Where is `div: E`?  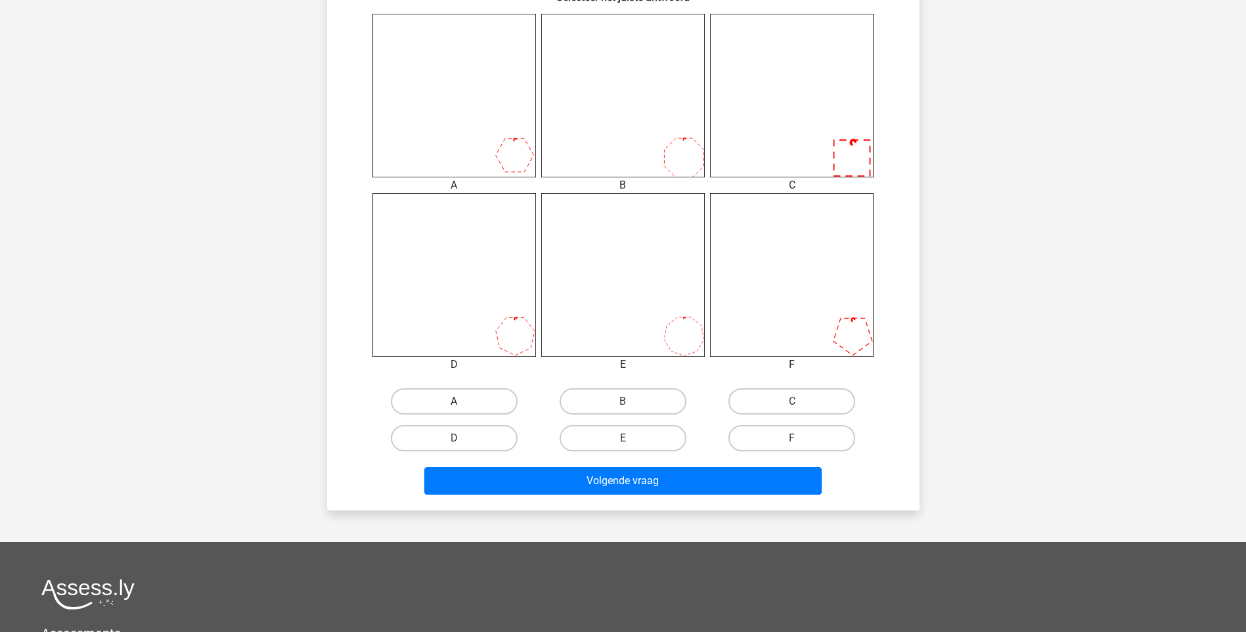
div: E is located at coordinates (623, 364).